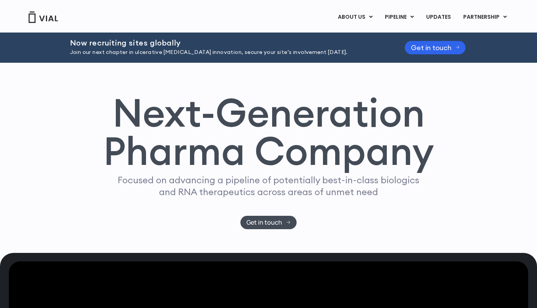 This screenshot has height=308, width=537. Describe the element at coordinates (485, 17) in the screenshot. I see `a: PARTNERSHIPMenu Toggle` at that location.